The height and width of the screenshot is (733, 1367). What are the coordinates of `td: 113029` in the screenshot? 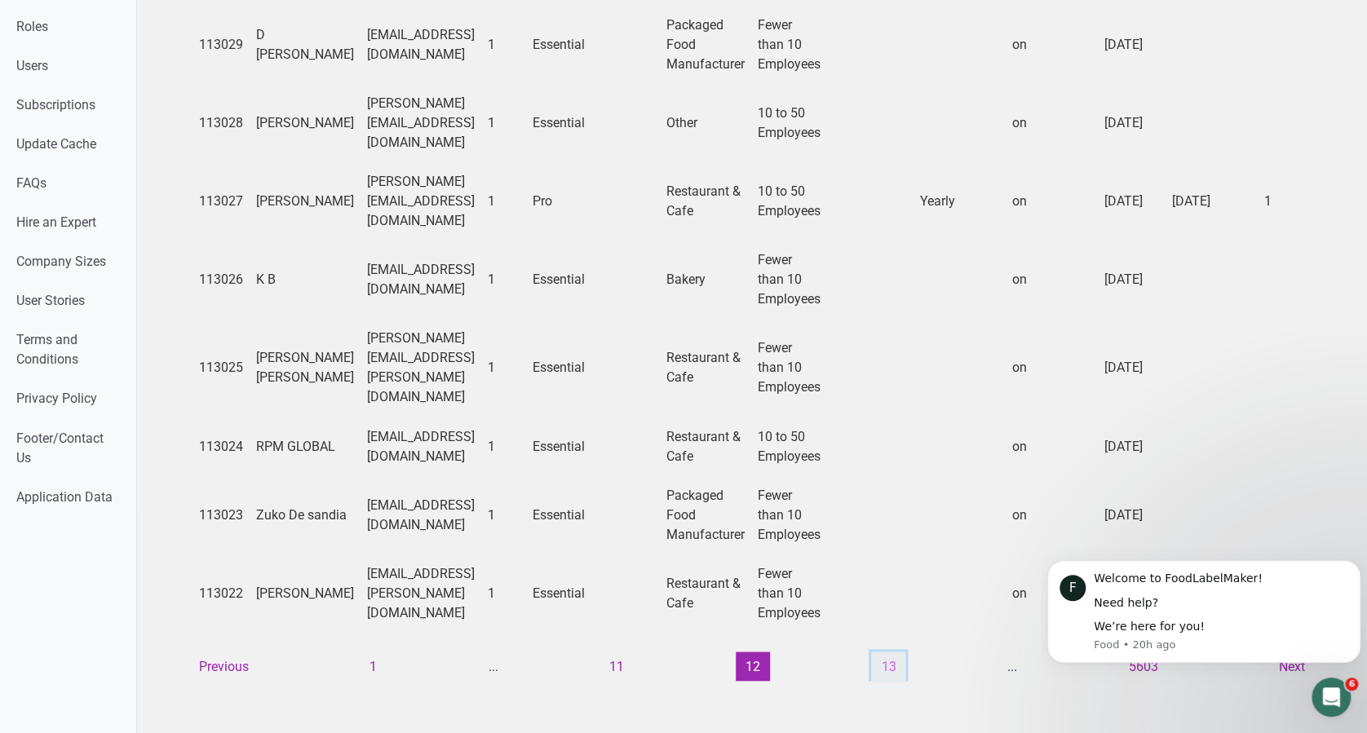 It's located at (221, 45).